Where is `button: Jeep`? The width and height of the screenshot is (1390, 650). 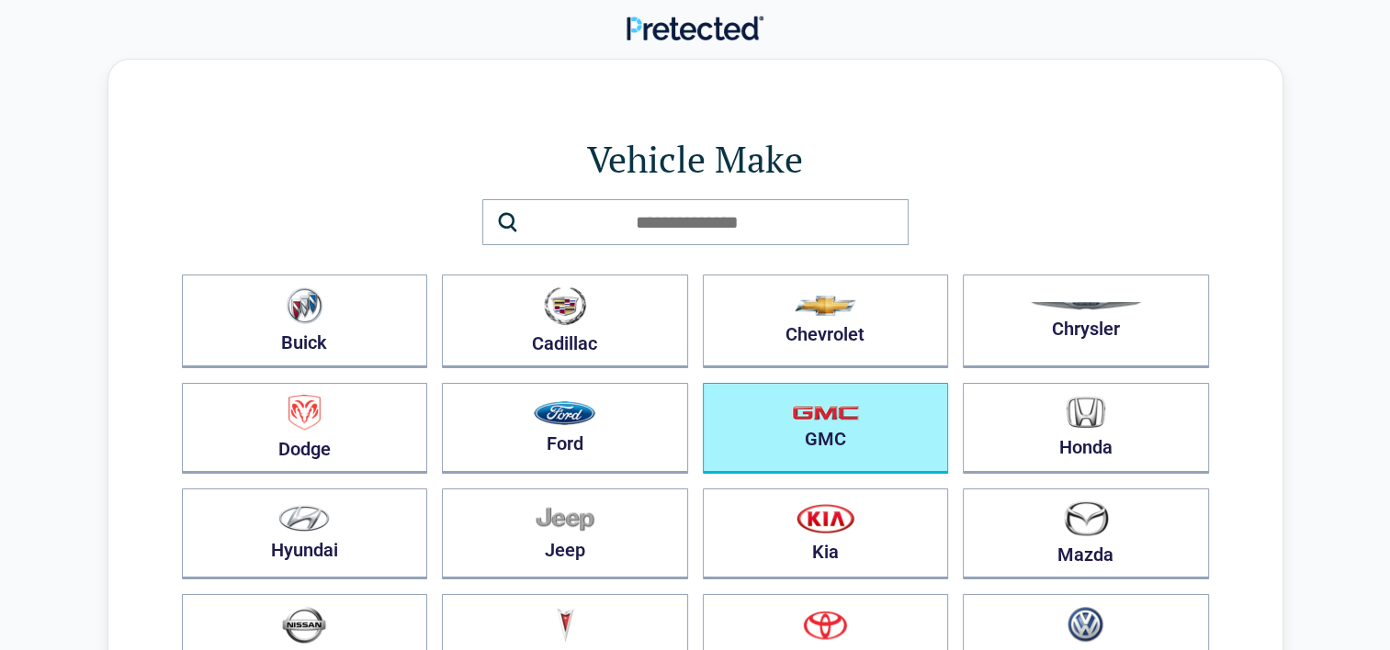
button: Jeep is located at coordinates (565, 534).